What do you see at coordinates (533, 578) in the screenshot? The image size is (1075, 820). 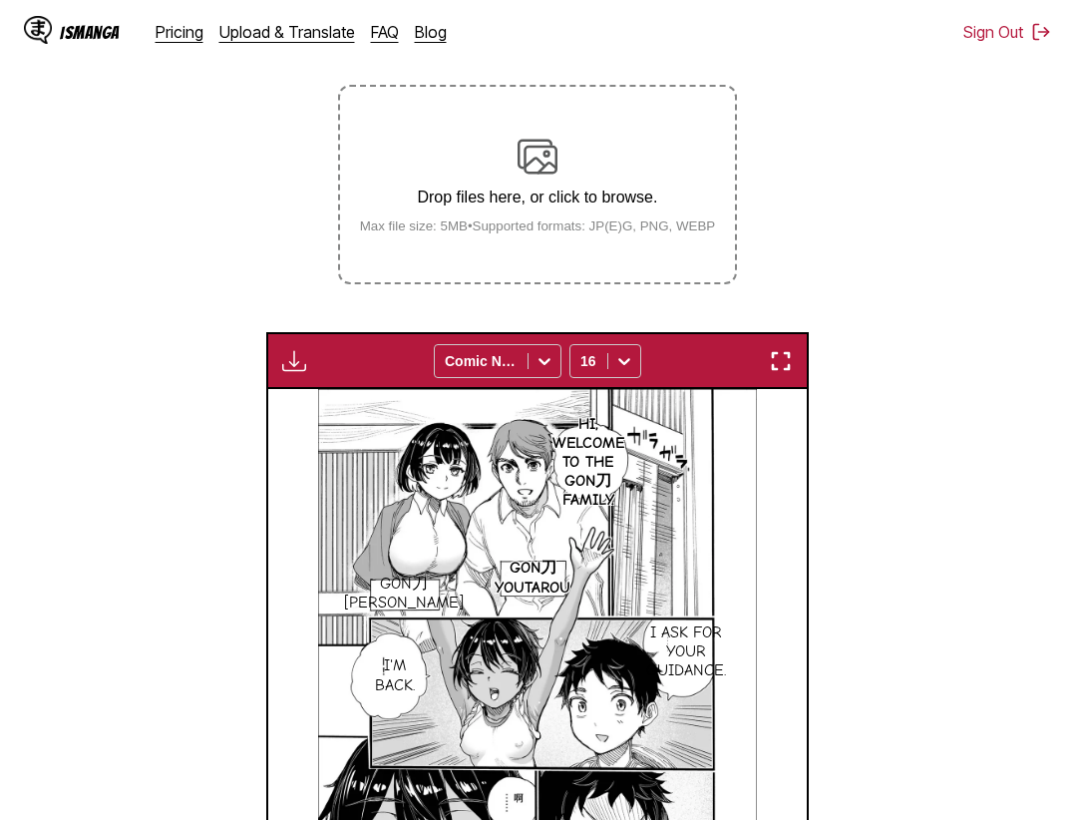 I see `p: Gon刀 Youtarou` at bounding box center [533, 578].